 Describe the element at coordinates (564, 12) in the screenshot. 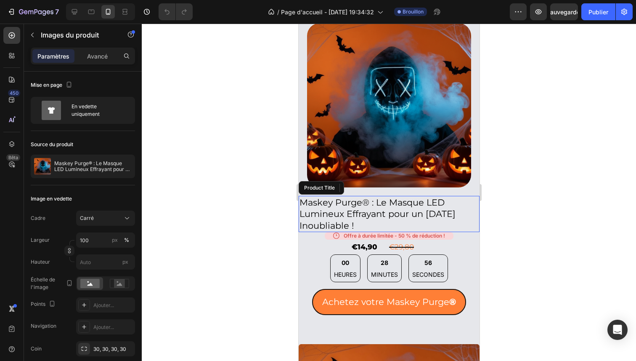

I see `font: Sauvegarder` at that location.